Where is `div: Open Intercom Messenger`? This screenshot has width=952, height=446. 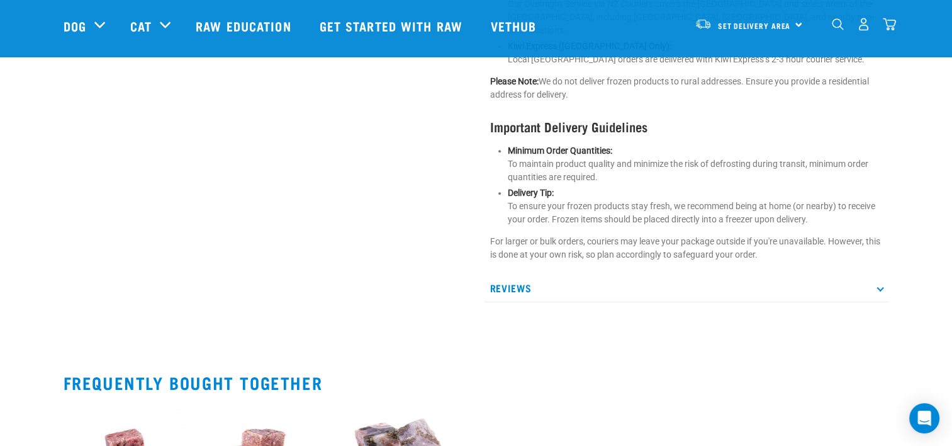 div: Open Intercom Messenger is located at coordinates (925, 418).